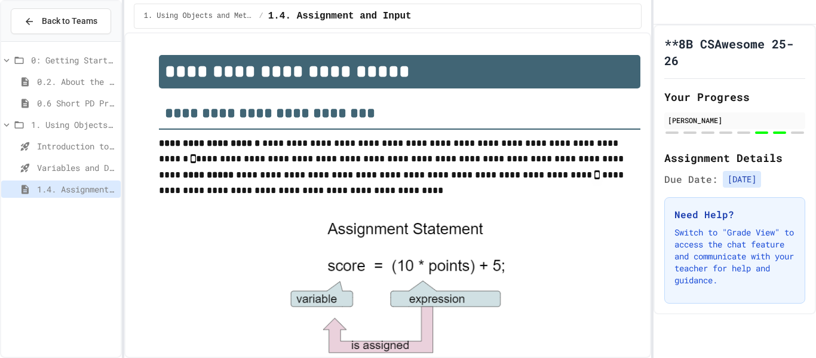  What do you see at coordinates (61, 21) in the screenshot?
I see `button: Back to Teams` at bounding box center [61, 21].